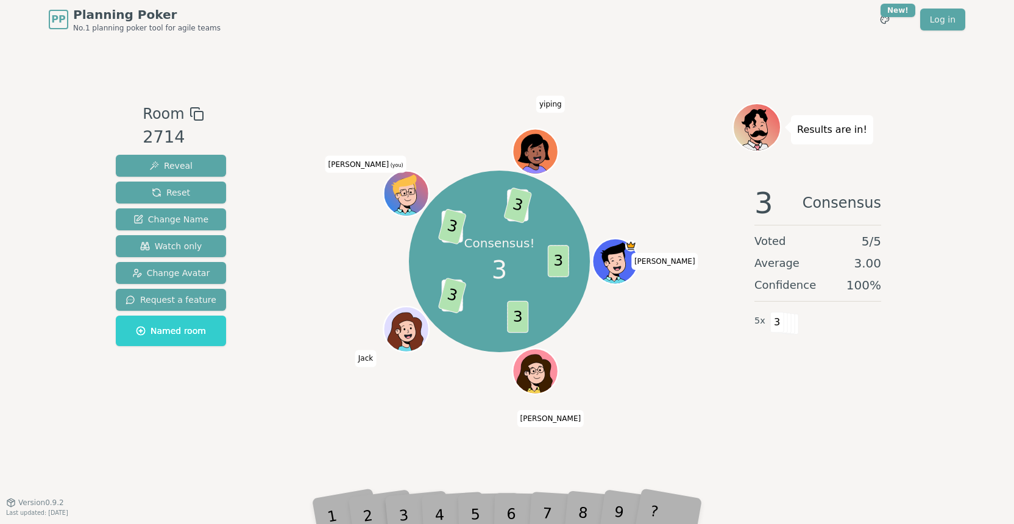  Describe the element at coordinates (171, 193) in the screenshot. I see `button: Reset` at that location.